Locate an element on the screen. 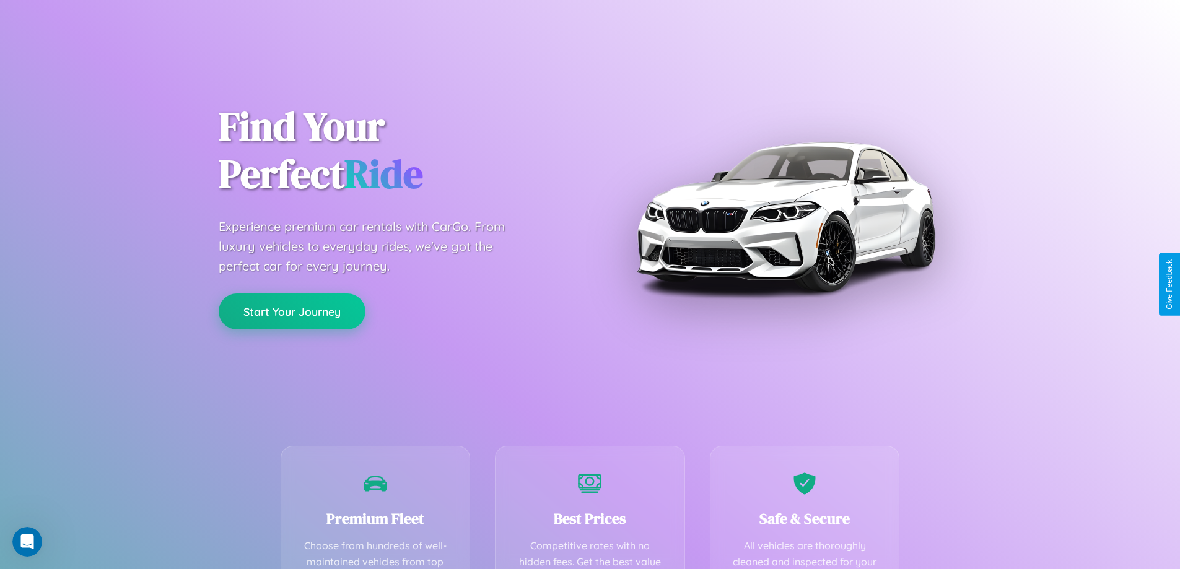 Image resolution: width=1180 pixels, height=569 pixels. button: Start Your Journey is located at coordinates (292, 311).